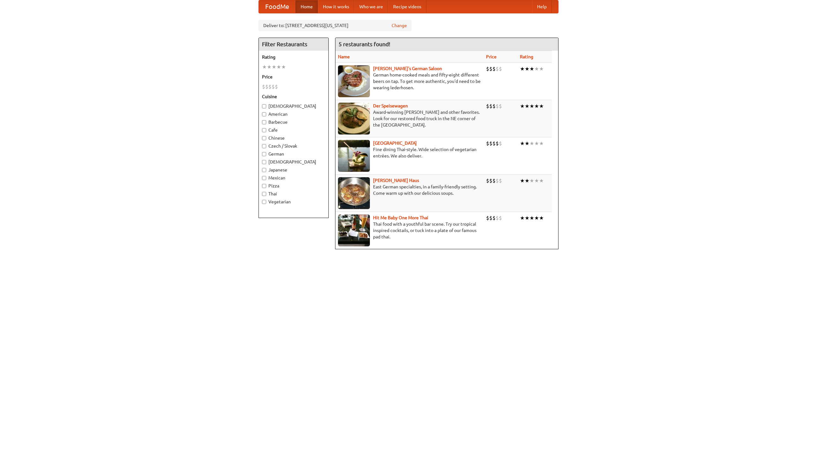 This screenshot has width=817, height=451. What do you see at coordinates (491, 57) in the screenshot?
I see `a: Price` at bounding box center [491, 57].